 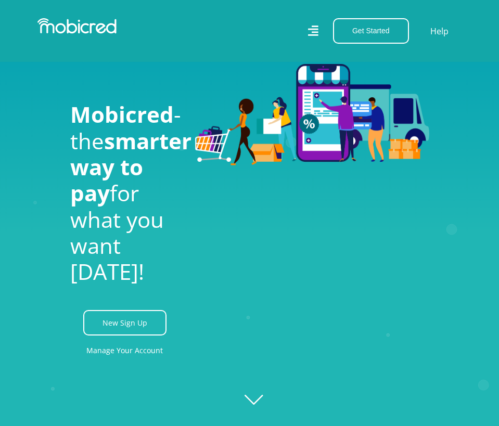 What do you see at coordinates (77, 26) in the screenshot?
I see `img: Mobicred` at bounding box center [77, 26].